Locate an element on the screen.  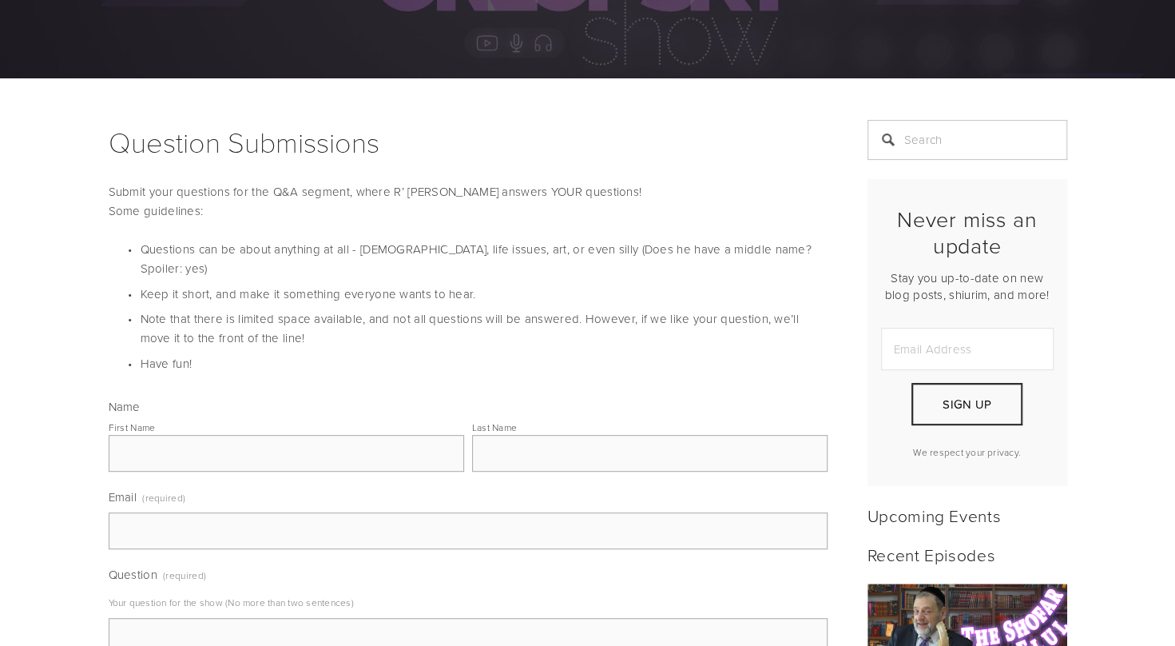
span: Email is located at coordinates (123, 496).